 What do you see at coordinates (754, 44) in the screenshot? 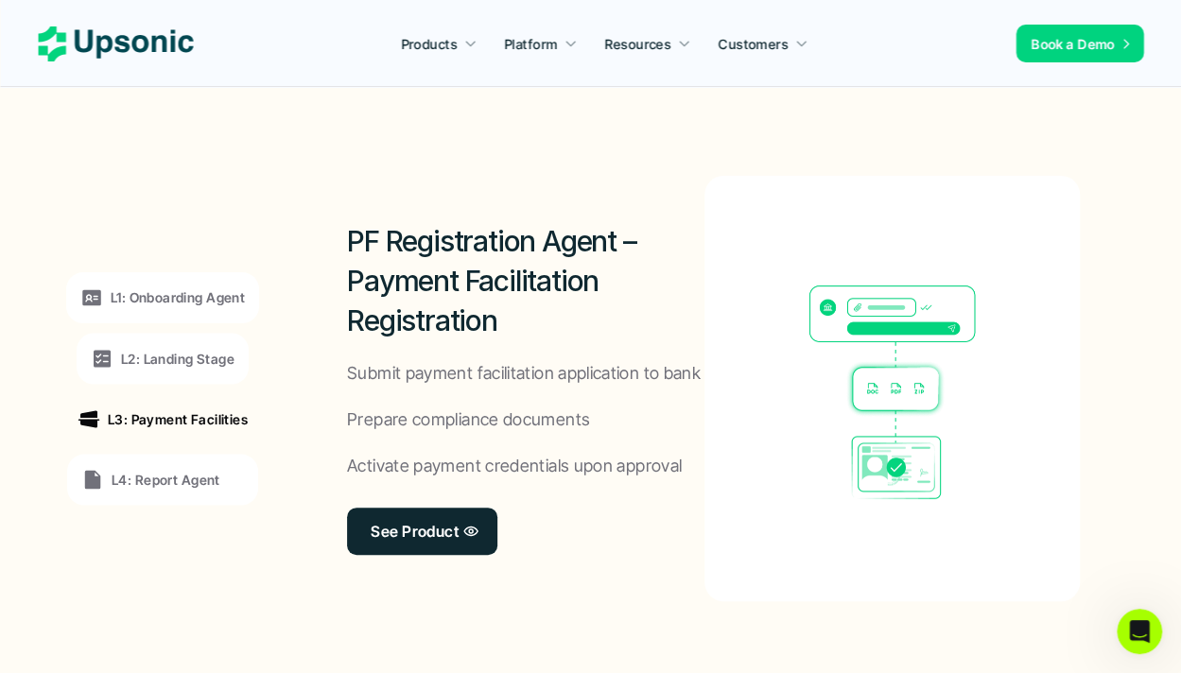
I see `p: Customers` at bounding box center [754, 44].